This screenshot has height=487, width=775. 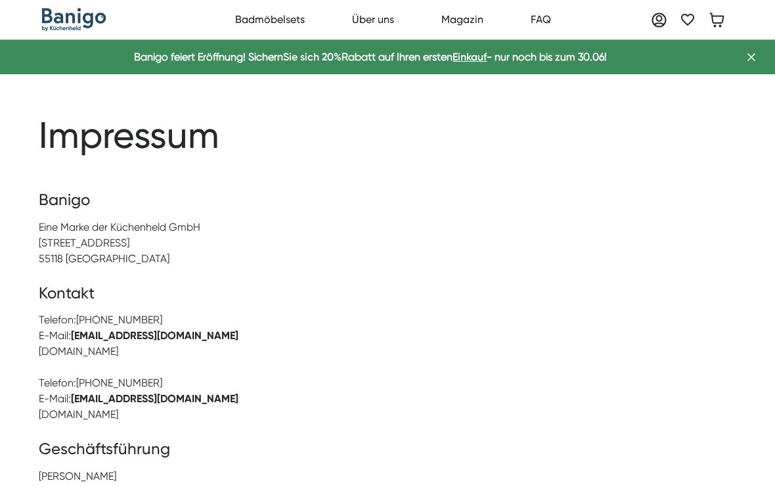 What do you see at coordinates (370, 57) in the screenshot?
I see `div: Banigo feiert Eröffnung! Sichern Rabatt auf Ihren ersten - nur noch bis zum 30.06!` at bounding box center [370, 57].